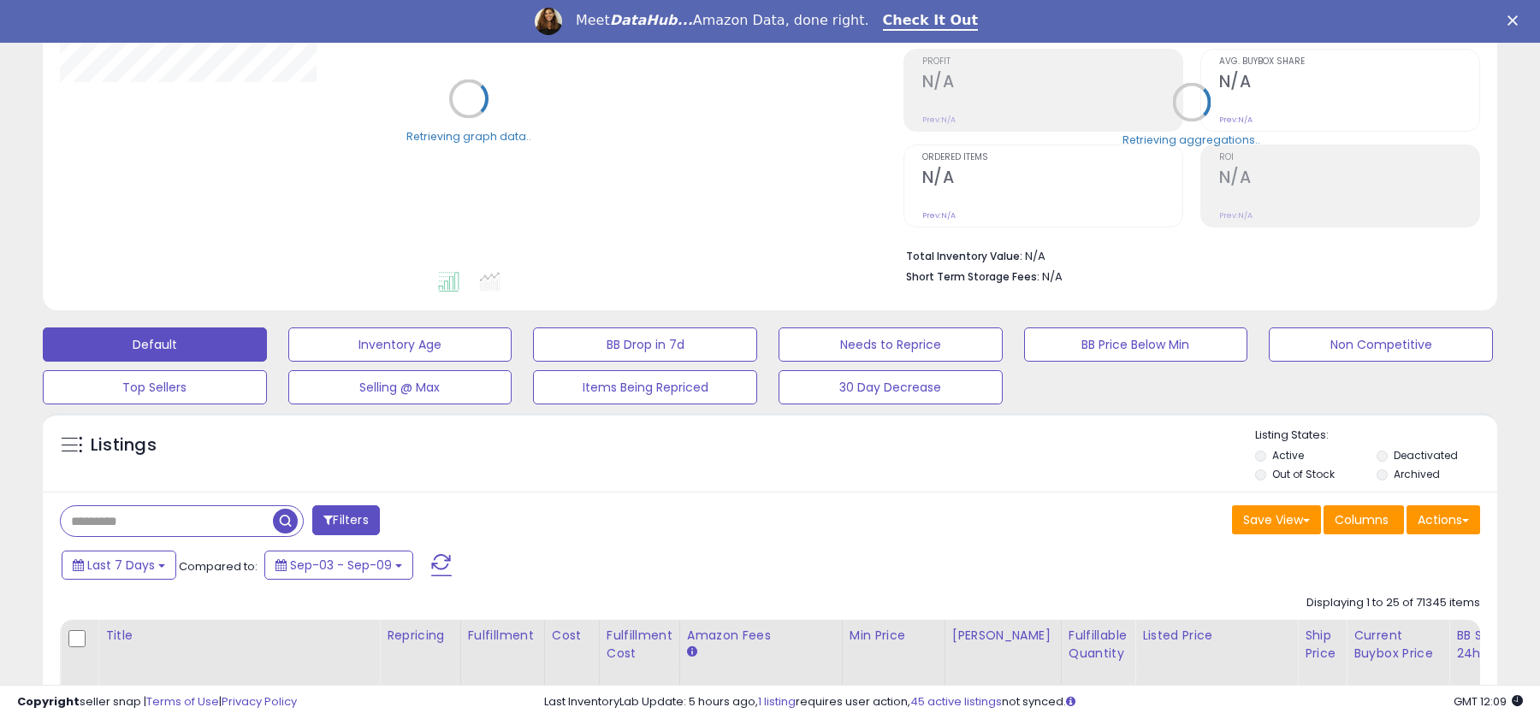 The width and height of the screenshot is (1540, 719). Describe the element at coordinates (890, 345) in the screenshot. I see `button: Needs to Reprice` at that location.